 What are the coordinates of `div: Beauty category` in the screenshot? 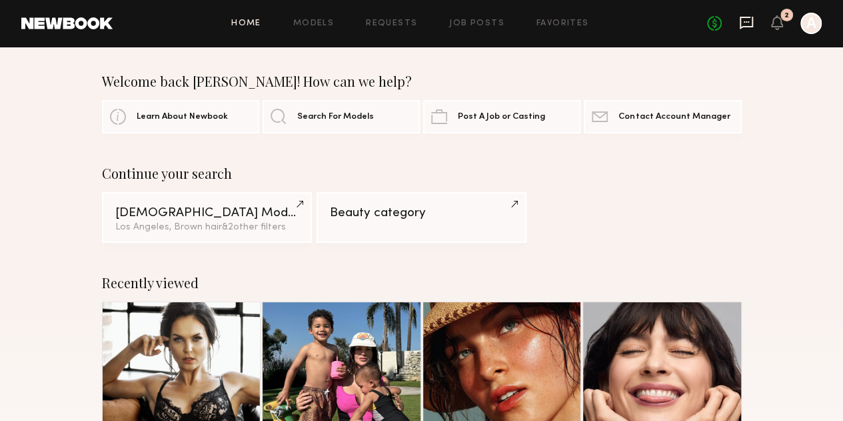 It's located at (422, 213).